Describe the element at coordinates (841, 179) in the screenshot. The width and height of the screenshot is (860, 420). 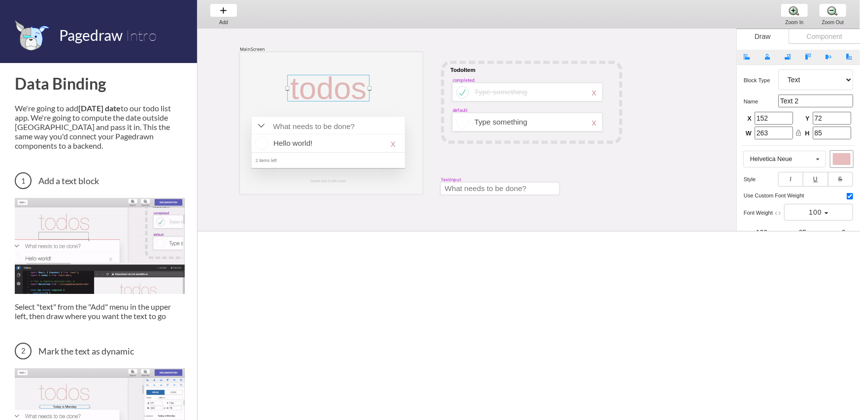
I see `s: S` at that location.